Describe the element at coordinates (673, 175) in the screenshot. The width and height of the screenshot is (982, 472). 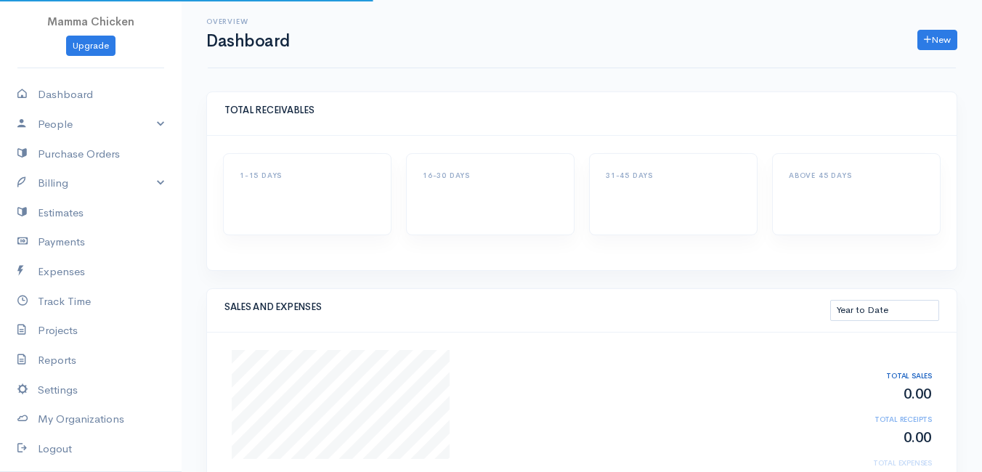
I see `h6: 31-45 DAYS` at that location.